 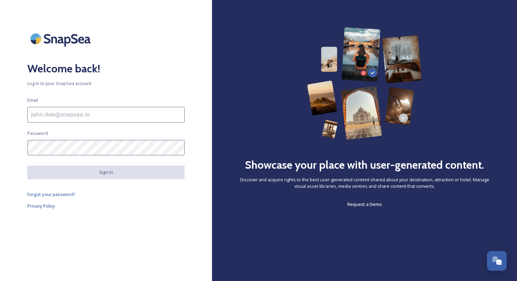 What do you see at coordinates (62, 39) in the screenshot?
I see `img: SnapSea Logo` at bounding box center [62, 39].